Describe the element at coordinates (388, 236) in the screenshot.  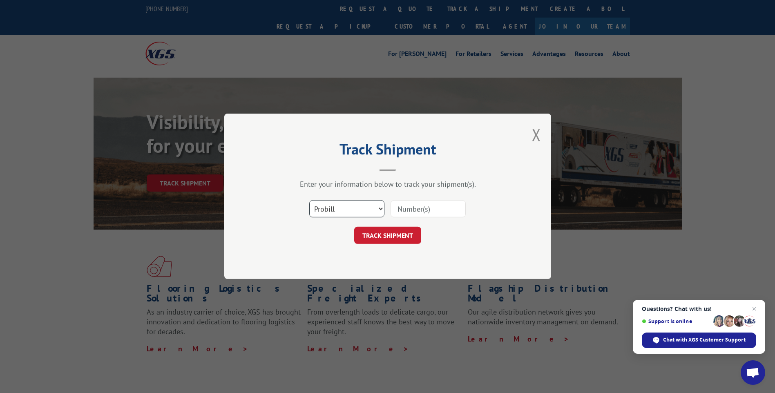
I see `button: TRACK SHIPMENT` at that location.